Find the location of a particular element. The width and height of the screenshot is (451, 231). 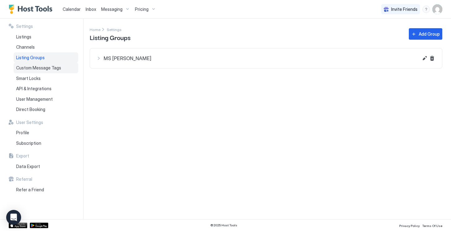

span: User Settings is located at coordinates (29, 123).